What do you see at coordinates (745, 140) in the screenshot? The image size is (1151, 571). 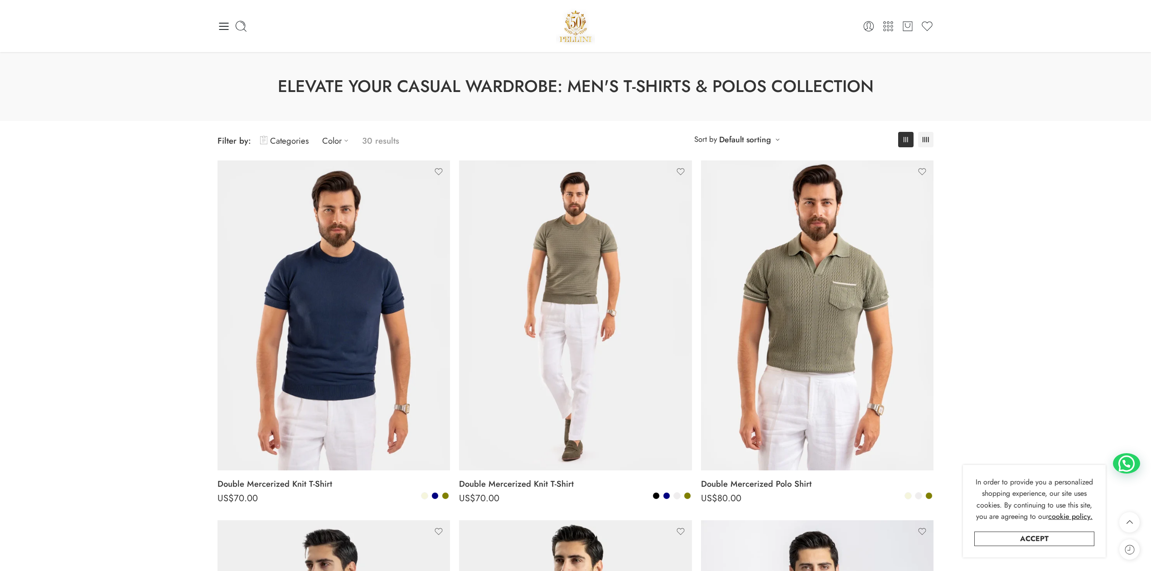 I see `a: Default sorting` at bounding box center [745, 140].